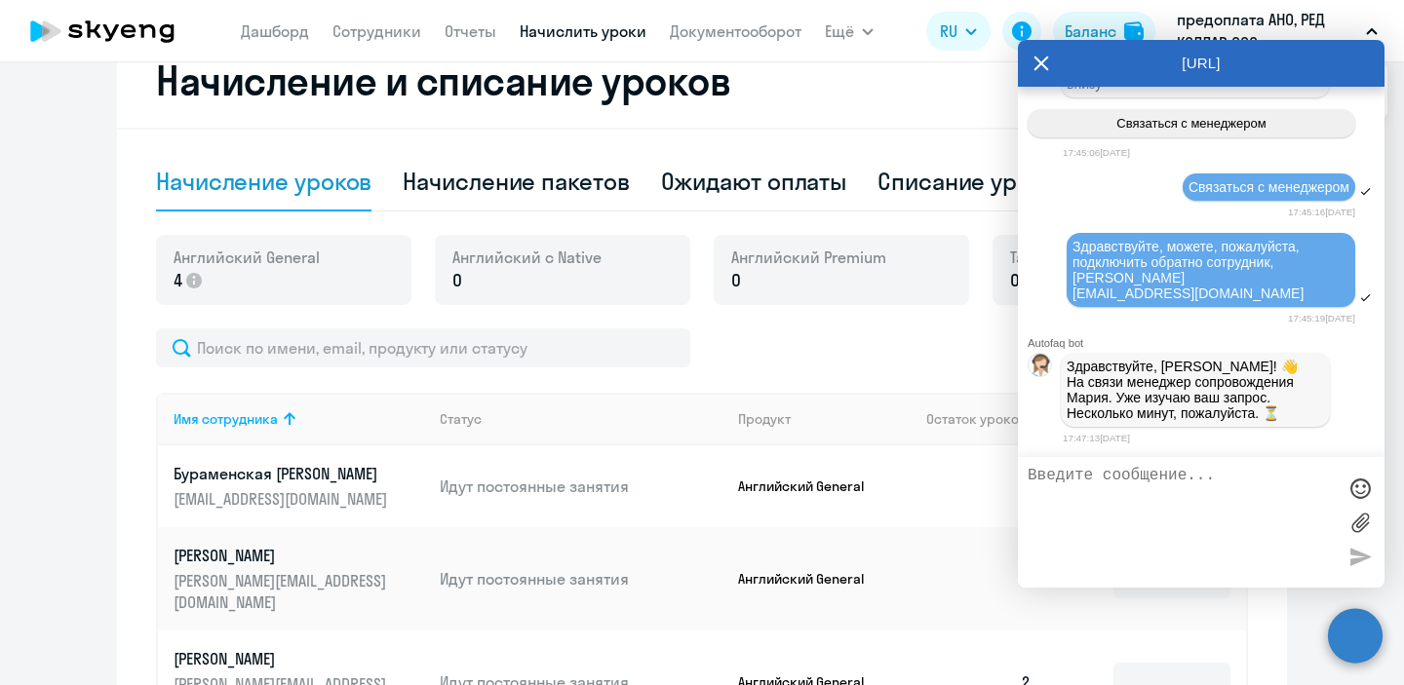 The height and width of the screenshot is (685, 1404). I want to click on button: RU, so click(958, 31).